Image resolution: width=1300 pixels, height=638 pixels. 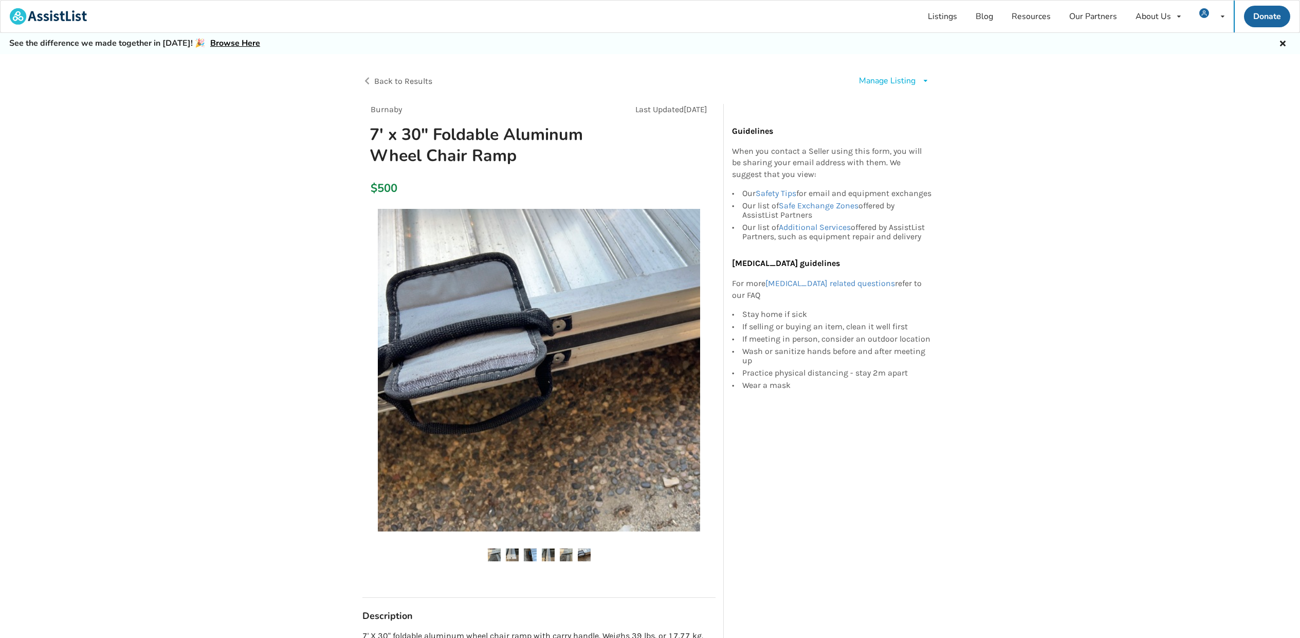 I want to click on p: When you contact a Seller using this form, you will be sharing your email address with them. We s..., so click(x=833, y=163).